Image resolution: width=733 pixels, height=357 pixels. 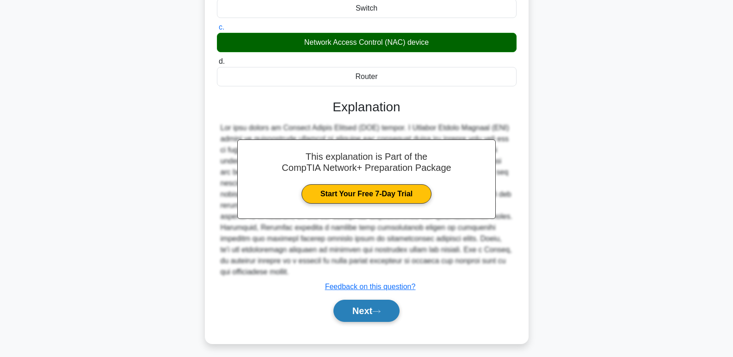 I want to click on div: Router, so click(x=367, y=77).